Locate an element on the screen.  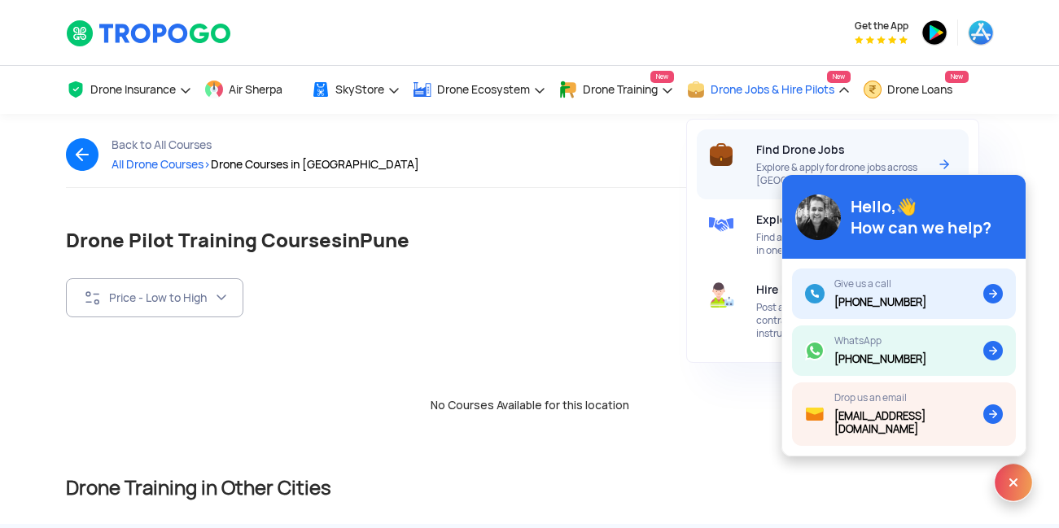
img: img_avatar@2x.png is located at coordinates (818, 217).